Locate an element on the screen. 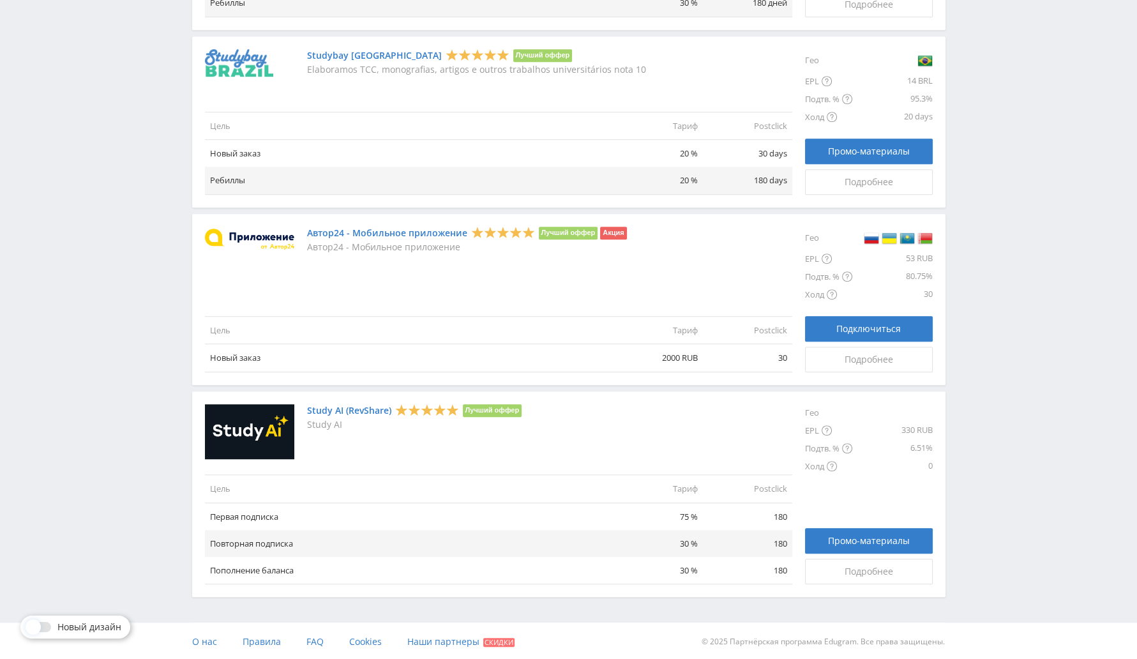  td: 75 % is located at coordinates (658, 516).